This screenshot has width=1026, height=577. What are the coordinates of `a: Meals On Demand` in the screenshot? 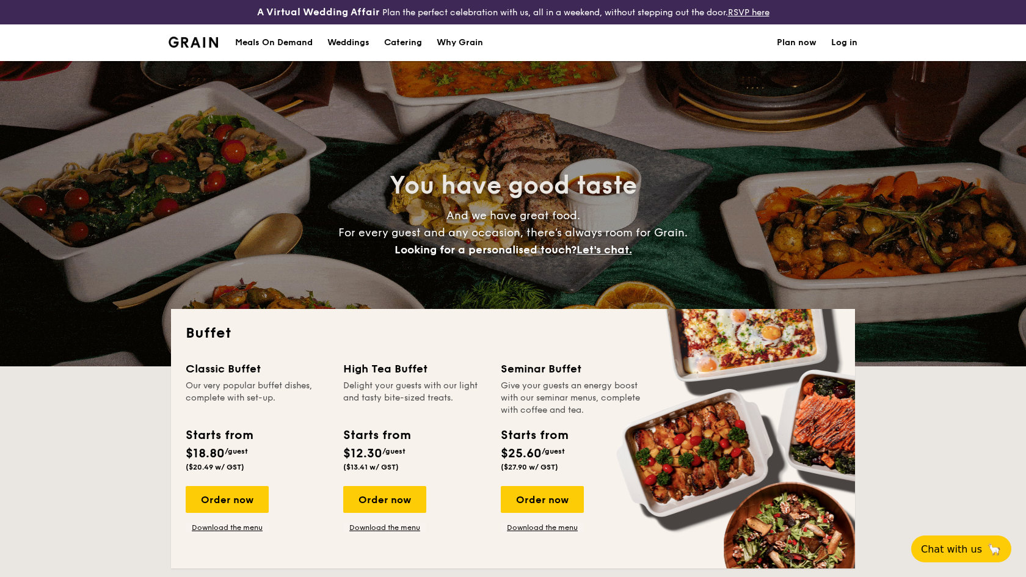 It's located at (274, 43).